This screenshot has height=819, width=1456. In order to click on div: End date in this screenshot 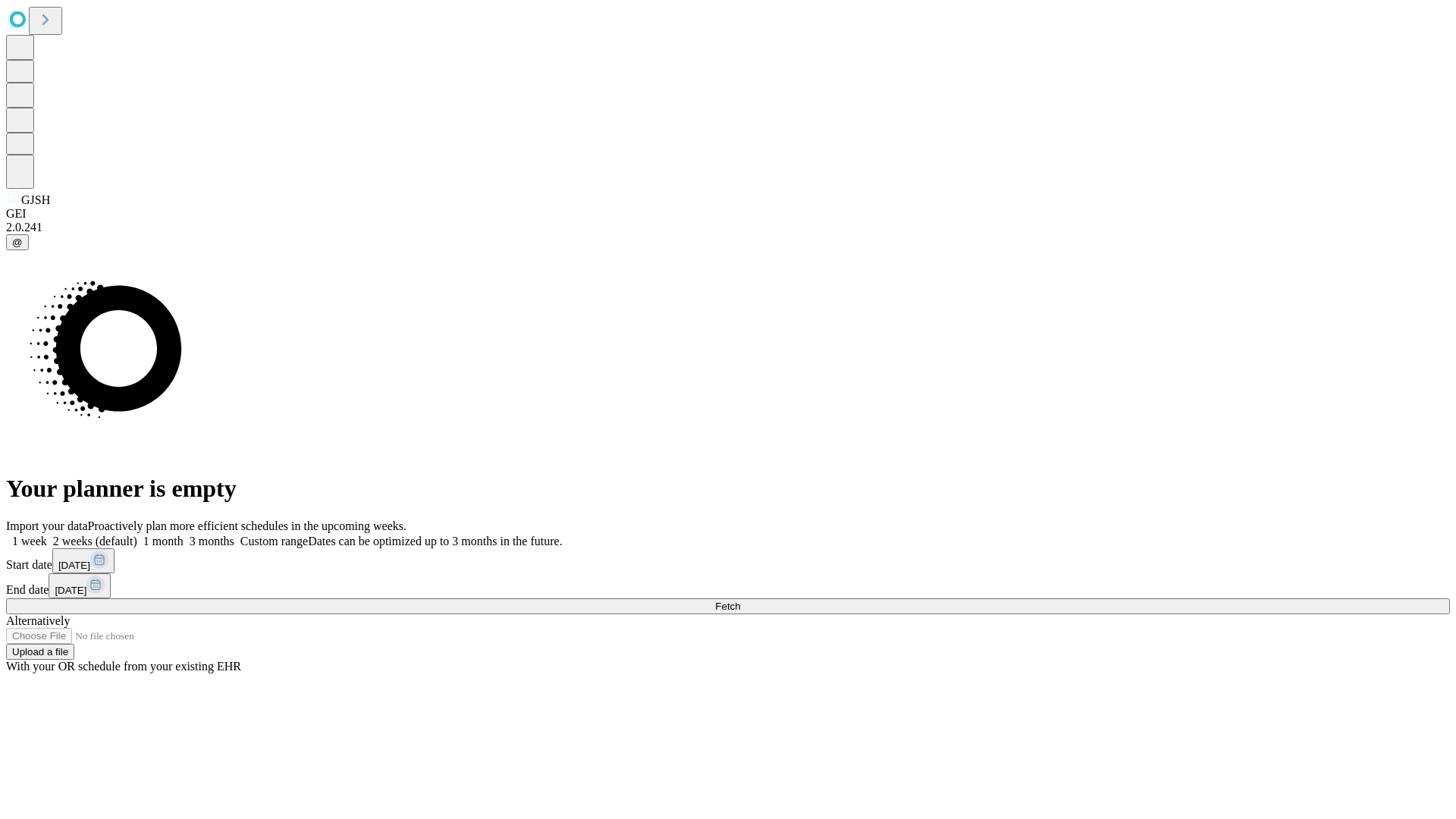, I will do `click(728, 585)`.